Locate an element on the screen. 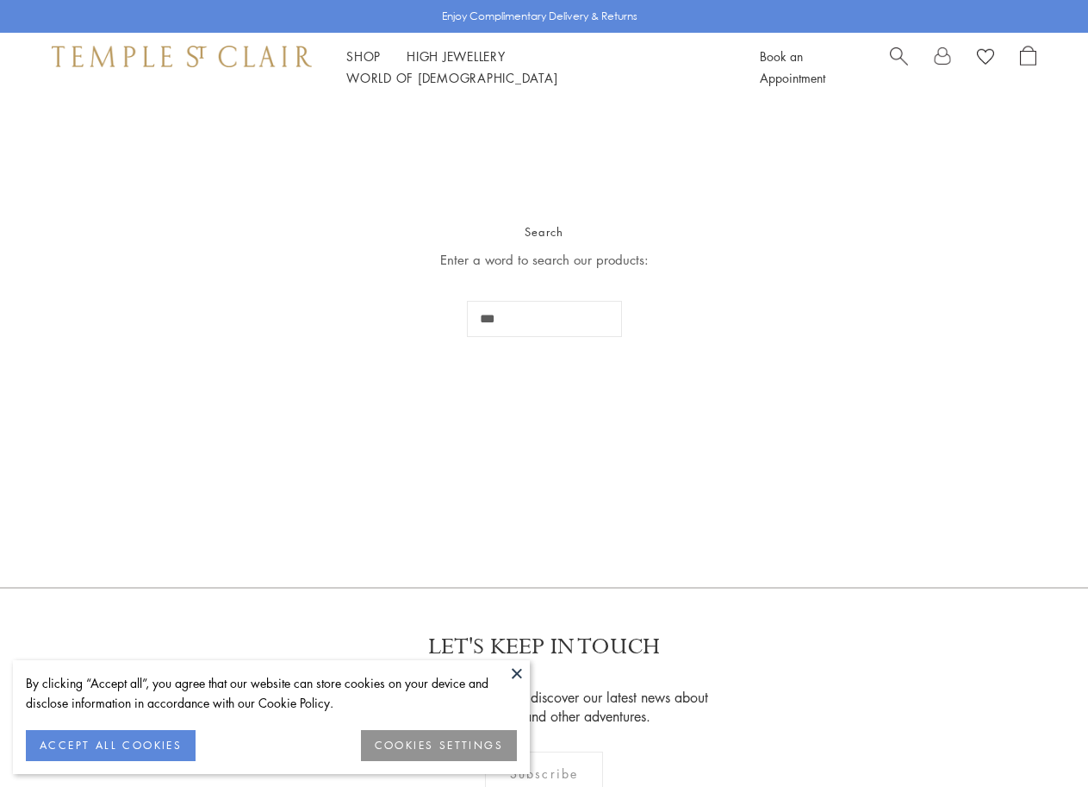 This screenshot has height=787, width=1088. button: COOKIES SETTINGS is located at coordinates (439, 745).